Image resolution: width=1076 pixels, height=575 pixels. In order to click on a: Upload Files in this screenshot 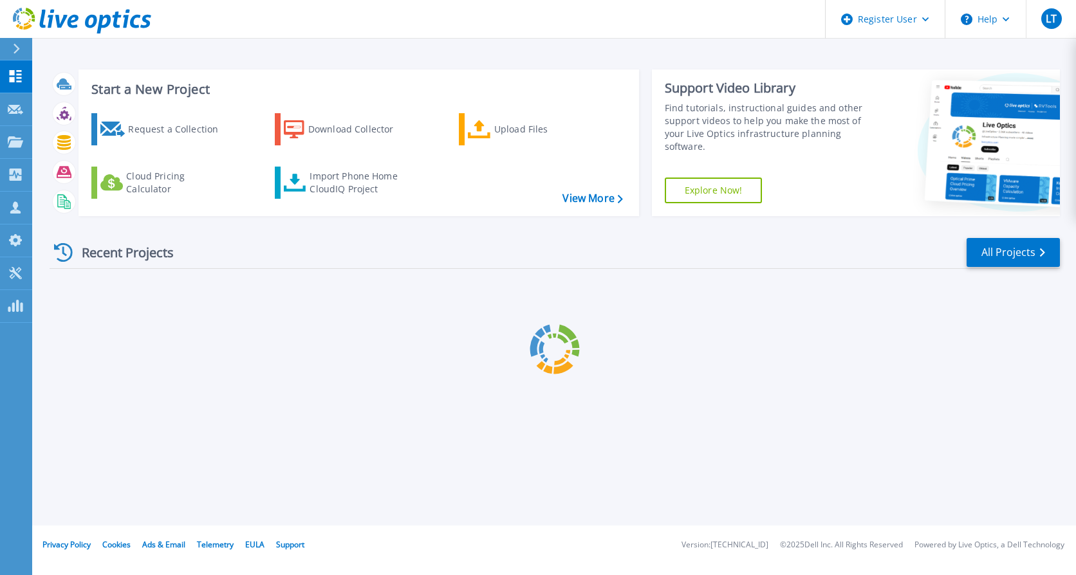, I will do `click(530, 129)`.